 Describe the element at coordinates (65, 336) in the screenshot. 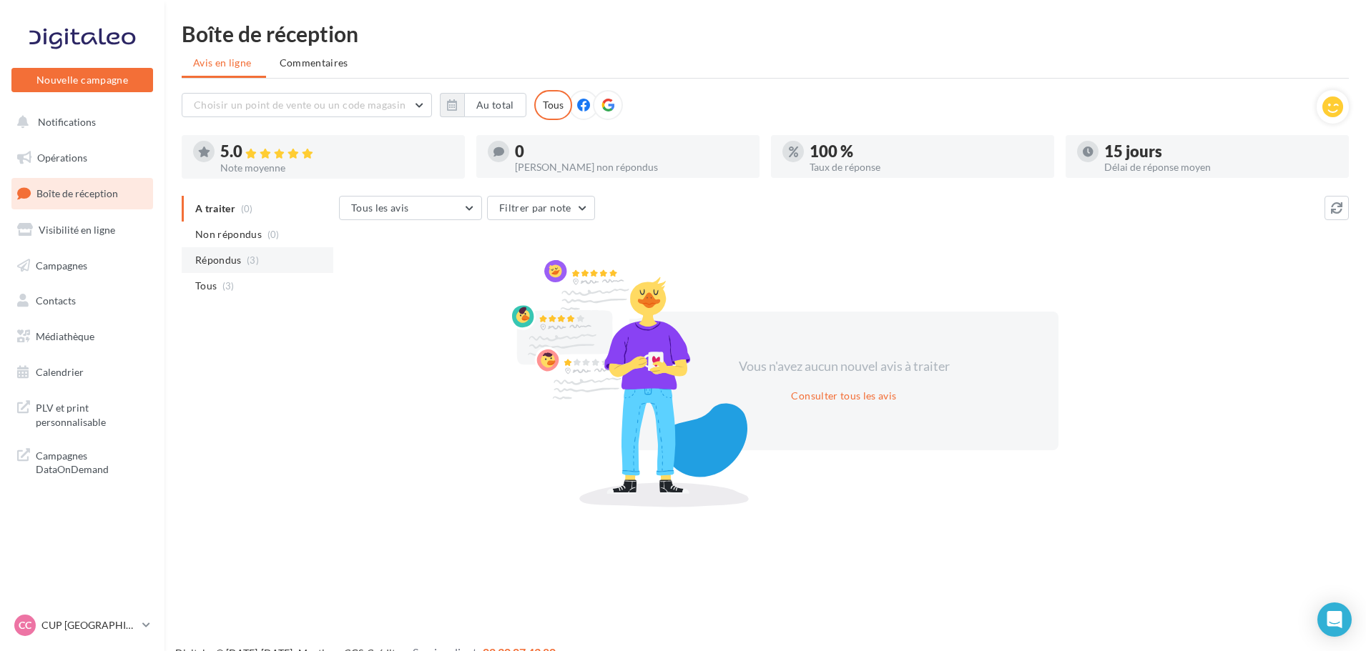

I see `span: Médiathèque` at that location.